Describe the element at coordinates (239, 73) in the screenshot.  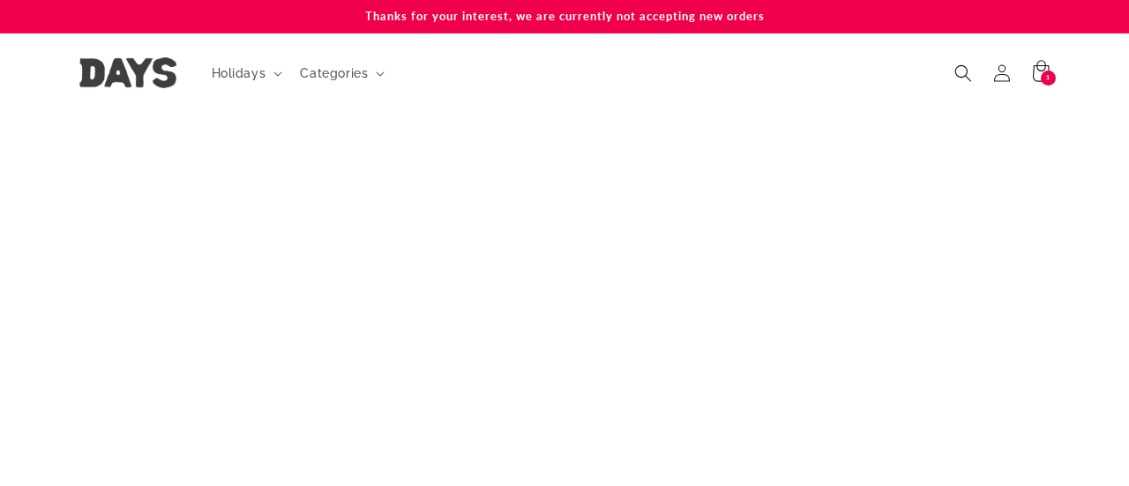
I see `span: Holidays` at that location.